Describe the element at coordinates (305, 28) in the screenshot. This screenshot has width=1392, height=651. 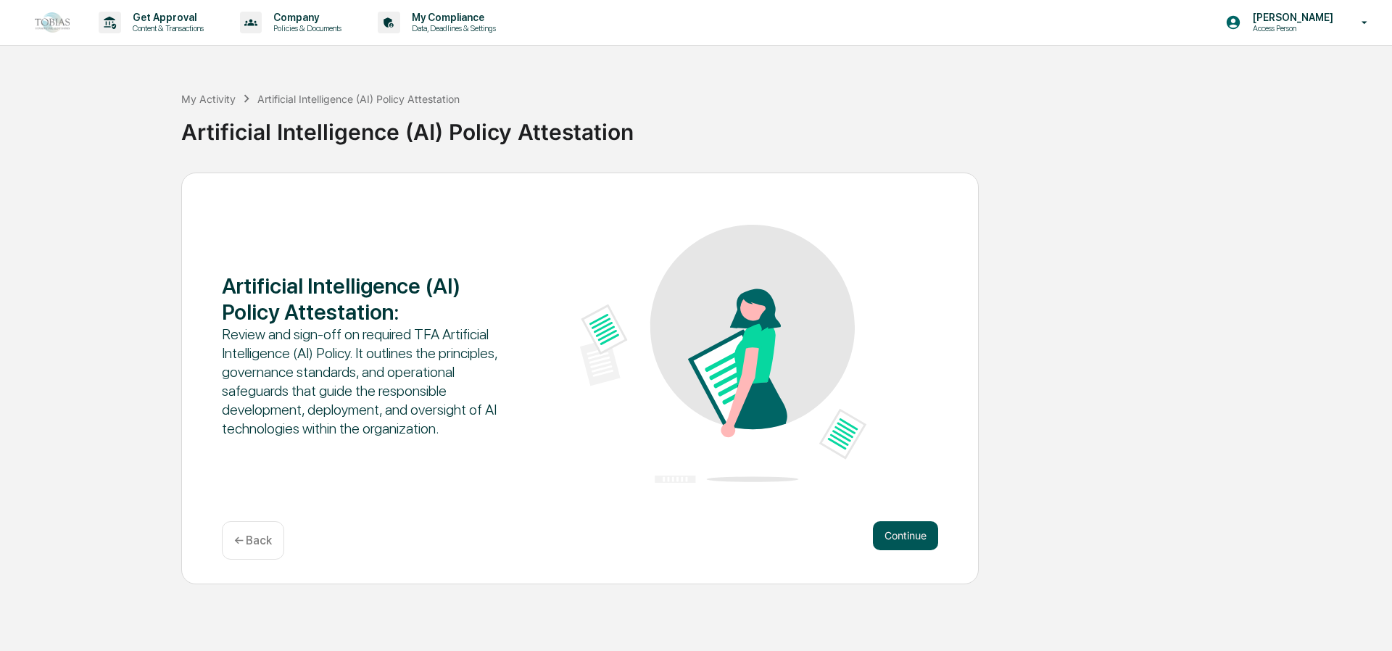
I see `p: Policies & Documents` at that location.